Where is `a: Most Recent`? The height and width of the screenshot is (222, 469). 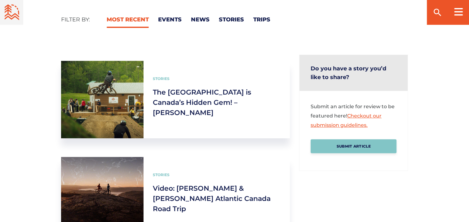 a: Most Recent is located at coordinates (128, 20).